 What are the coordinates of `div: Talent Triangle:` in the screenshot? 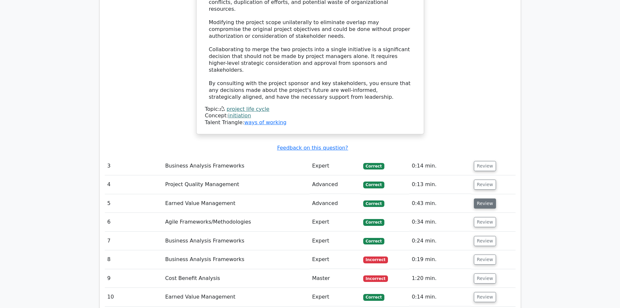 It's located at (310, 116).